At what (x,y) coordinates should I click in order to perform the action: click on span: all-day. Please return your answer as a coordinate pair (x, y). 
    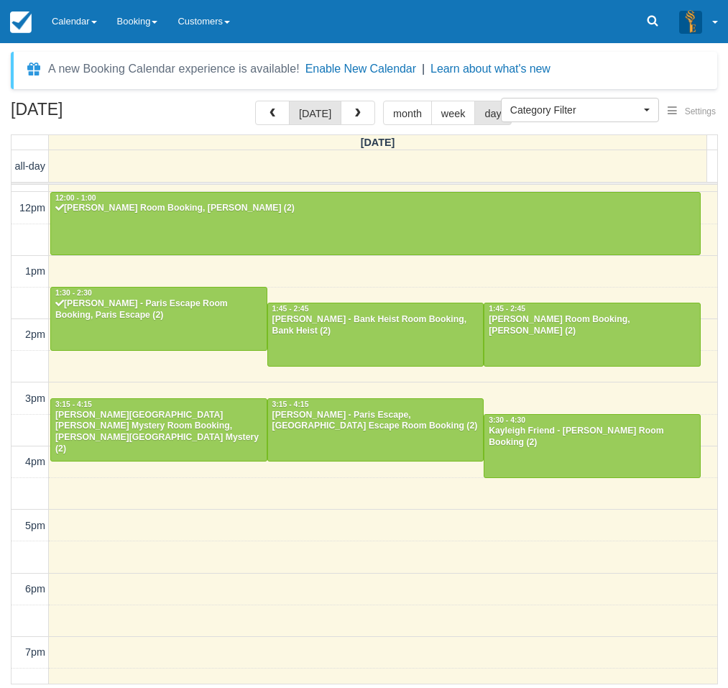
    Looking at the image, I should click on (30, 166).